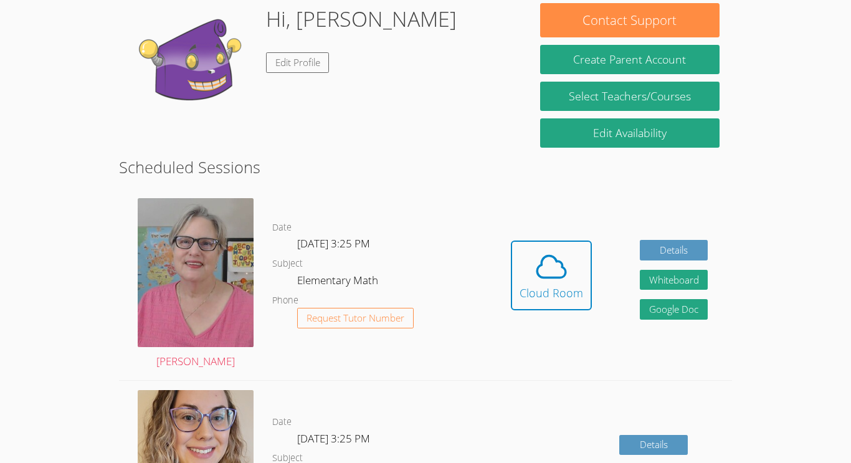 The width and height of the screenshot is (851, 463). Describe the element at coordinates (630, 96) in the screenshot. I see `a: Select Teachers/Courses` at that location.